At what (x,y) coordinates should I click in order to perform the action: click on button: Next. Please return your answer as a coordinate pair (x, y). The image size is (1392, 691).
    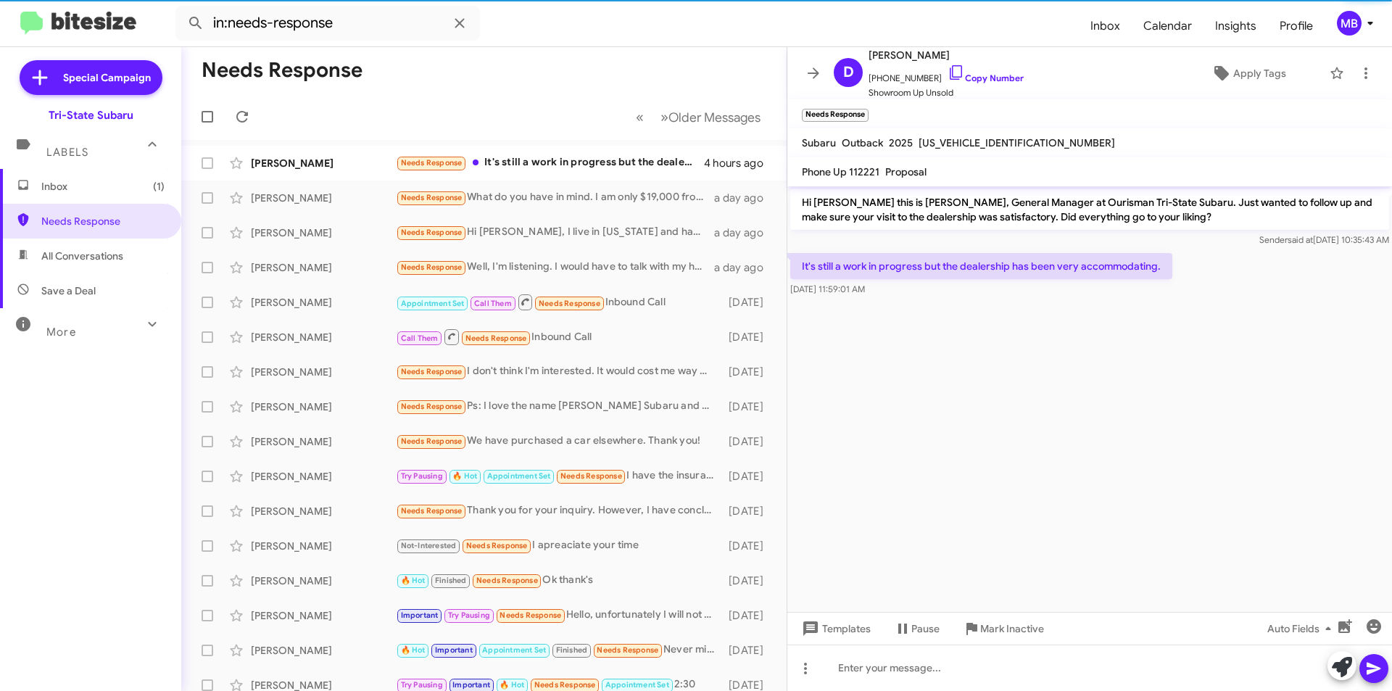
    Looking at the image, I should click on (710, 117).